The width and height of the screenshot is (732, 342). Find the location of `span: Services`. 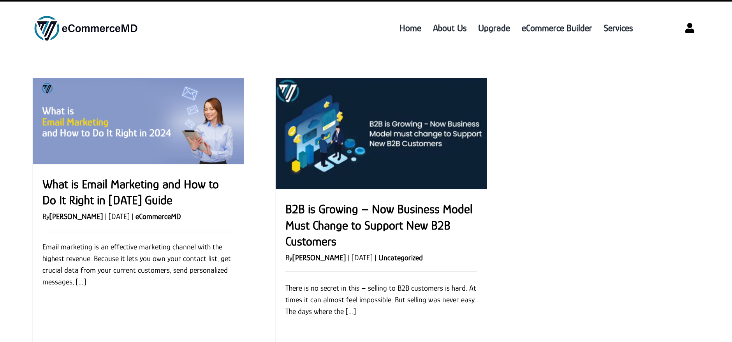

span: Services is located at coordinates (618, 28).